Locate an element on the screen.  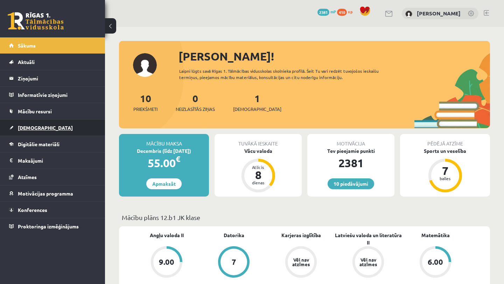
legend: Maksājumi is located at coordinates (57, 161).